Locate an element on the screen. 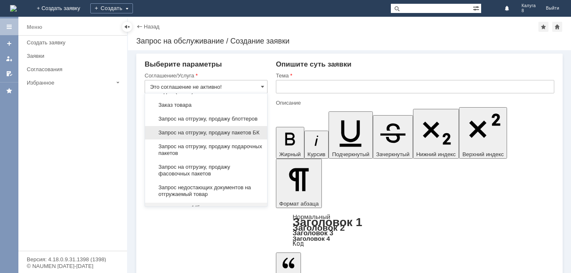 This screenshot has height=273, width=571. div: Описание is located at coordinates (414, 102).